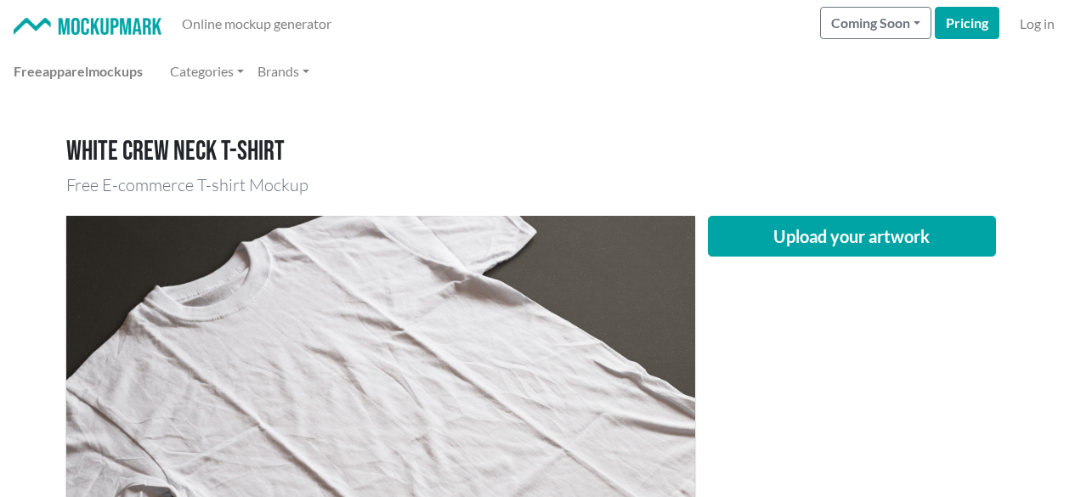 The height and width of the screenshot is (497, 1075). What do you see at coordinates (283, 71) in the screenshot?
I see `a: Brands` at bounding box center [283, 71].